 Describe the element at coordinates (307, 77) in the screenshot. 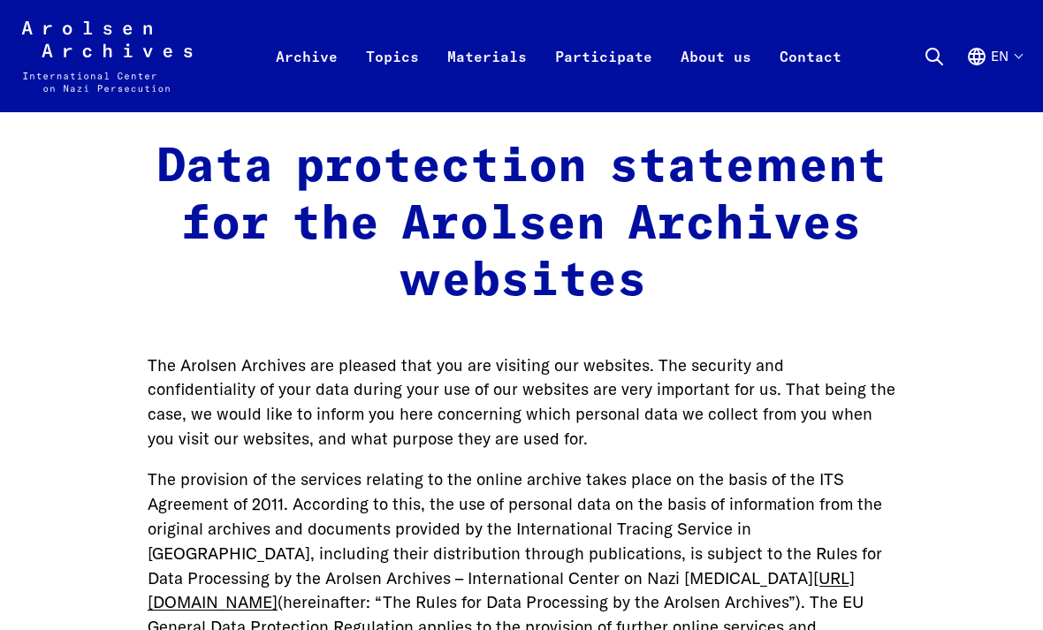

I see `a: Archive` at that location.